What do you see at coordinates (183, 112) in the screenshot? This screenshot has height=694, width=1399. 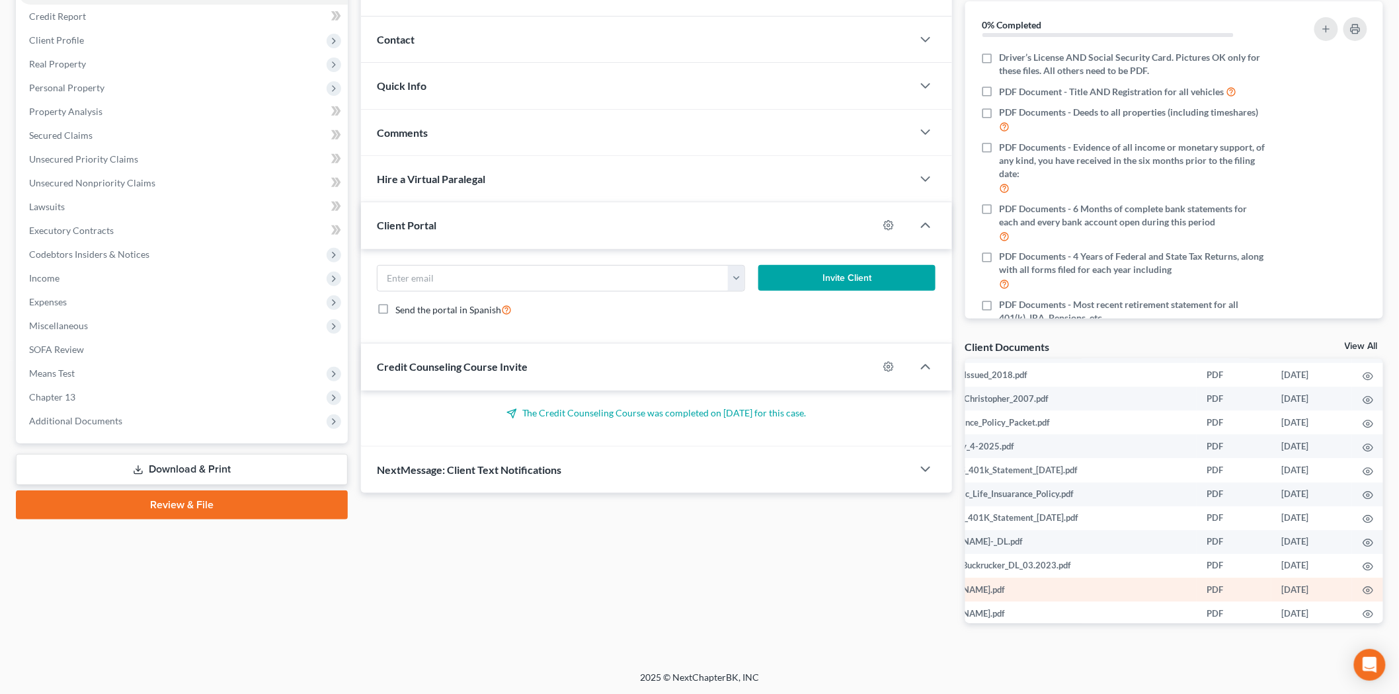 I see `a: Property Analysis` at bounding box center [183, 112].